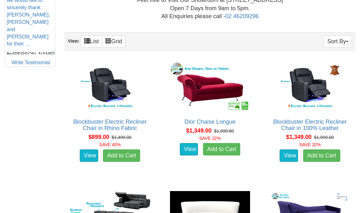 This screenshot has width=360, height=213. What do you see at coordinates (121, 137) in the screenshot?
I see `del: $1,499.00` at bounding box center [121, 137].